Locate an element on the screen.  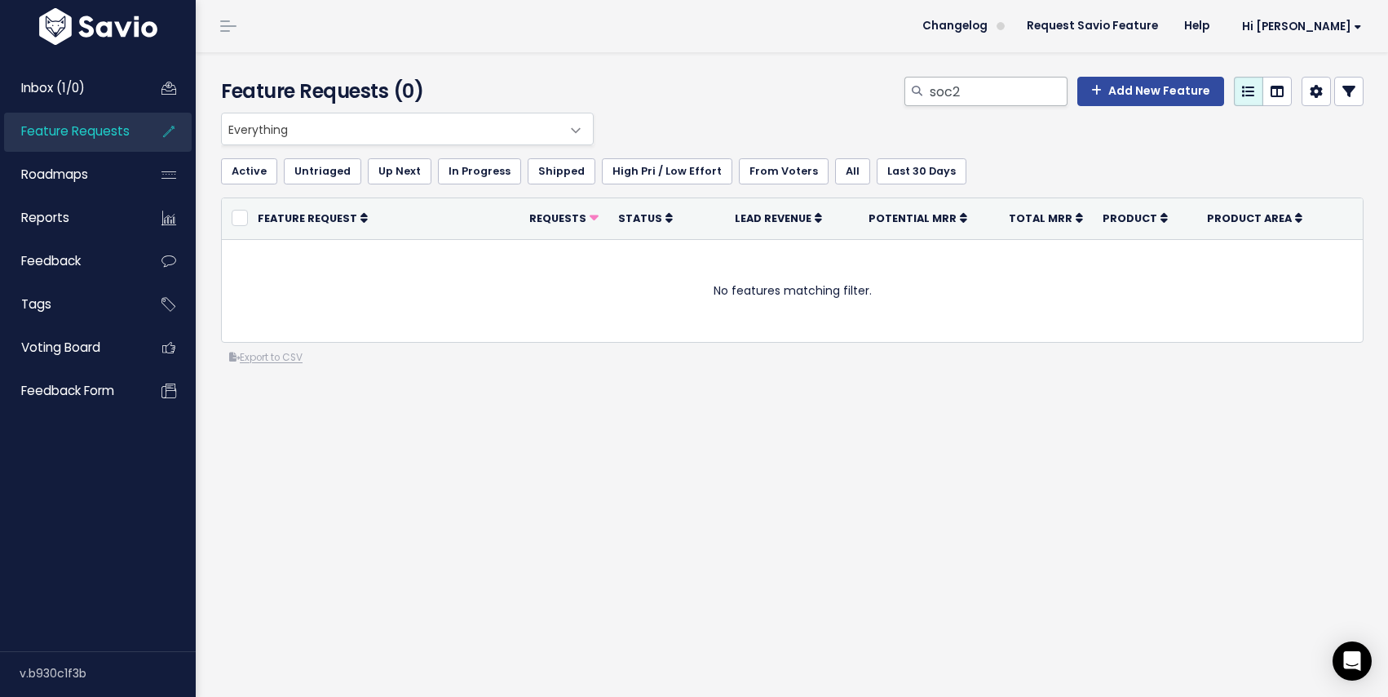
h4: Feature Requests (0) is located at coordinates (403, 91).